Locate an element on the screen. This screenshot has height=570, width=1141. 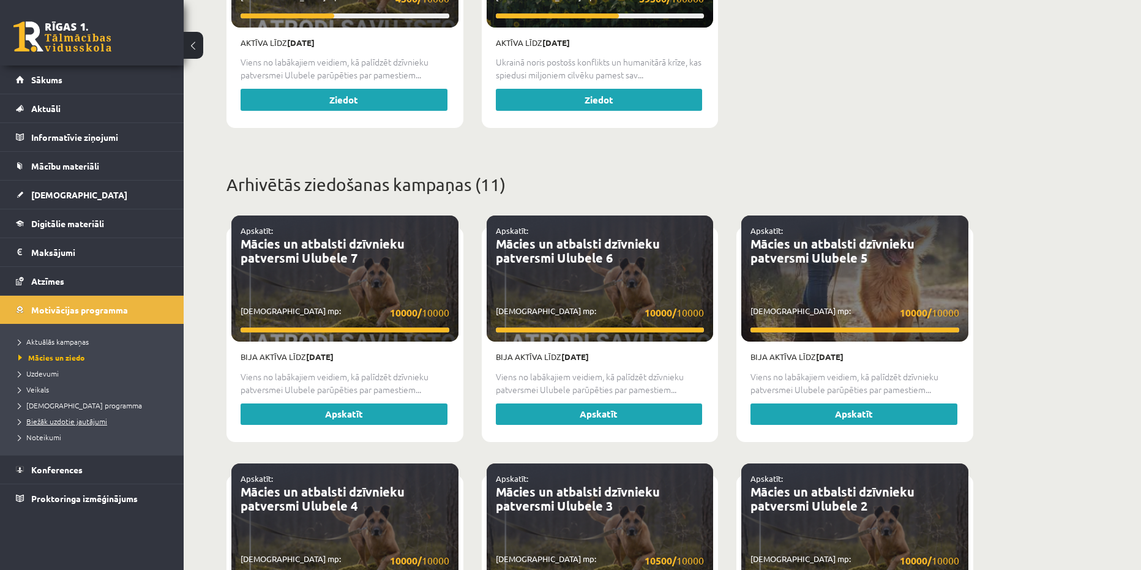
span: Atzīmes is located at coordinates (48, 281).